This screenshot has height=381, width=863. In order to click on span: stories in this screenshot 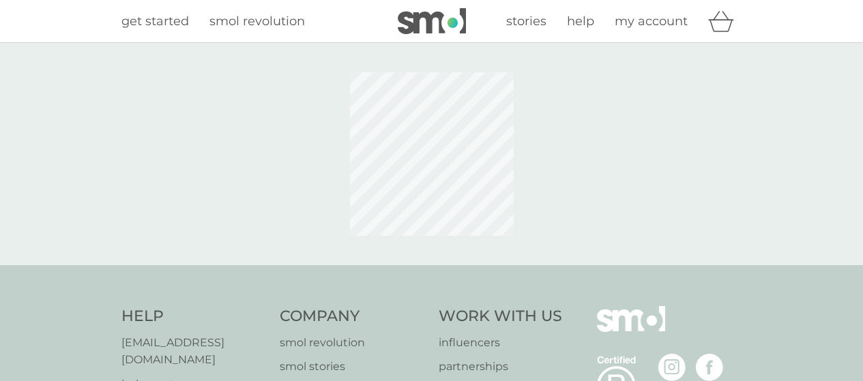, I will do `click(526, 21)`.